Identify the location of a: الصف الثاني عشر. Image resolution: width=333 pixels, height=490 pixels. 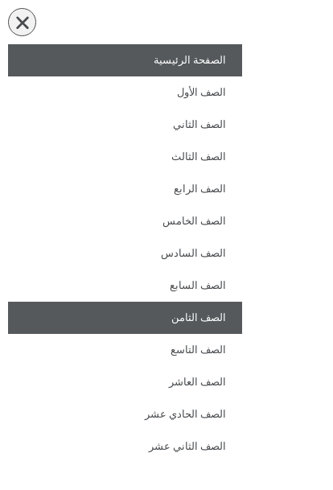
(125, 447).